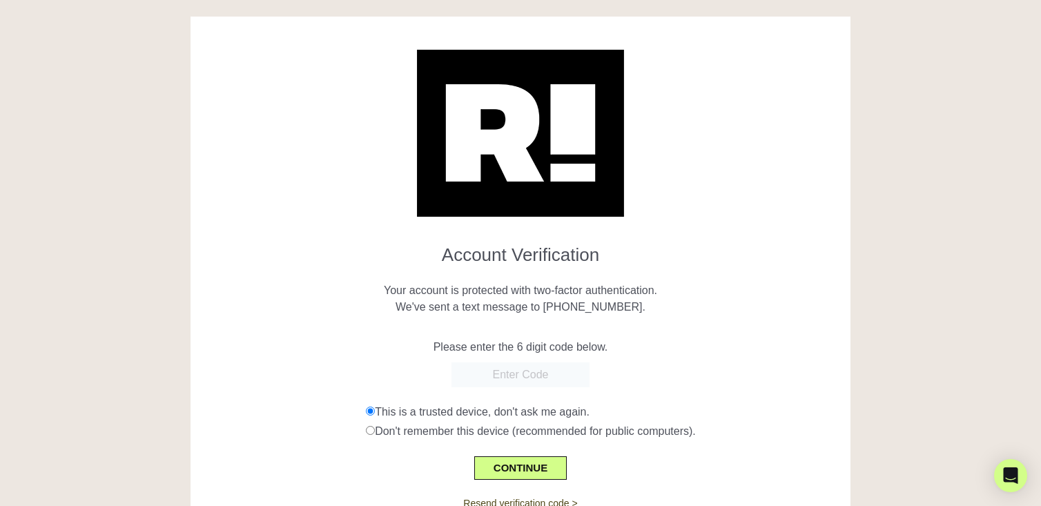 This screenshot has width=1041, height=506. I want to click on button: CONTINUE, so click(521, 468).